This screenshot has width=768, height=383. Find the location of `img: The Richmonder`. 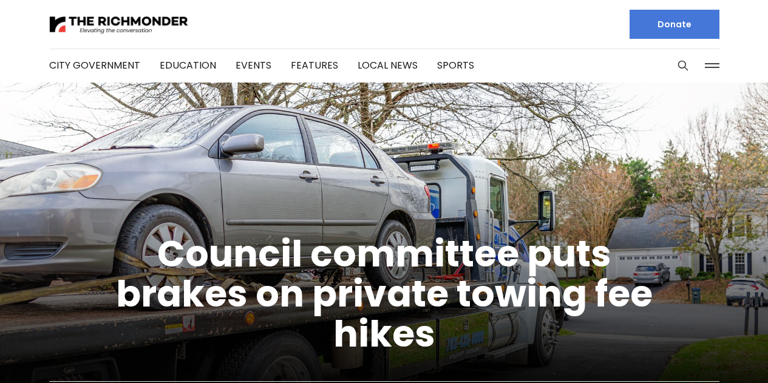

img: The Richmonder is located at coordinates (119, 24).